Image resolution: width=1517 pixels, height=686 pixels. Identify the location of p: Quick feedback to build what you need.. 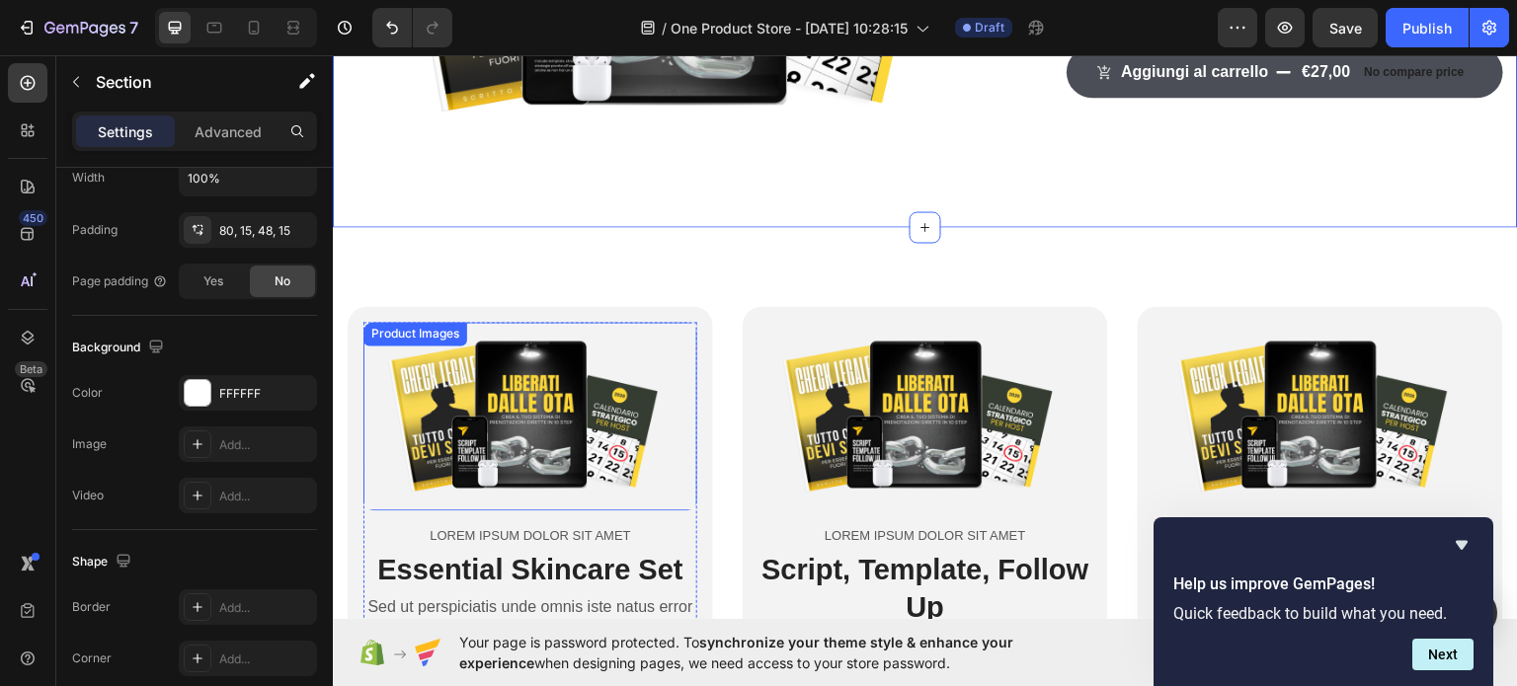
(1323, 613).